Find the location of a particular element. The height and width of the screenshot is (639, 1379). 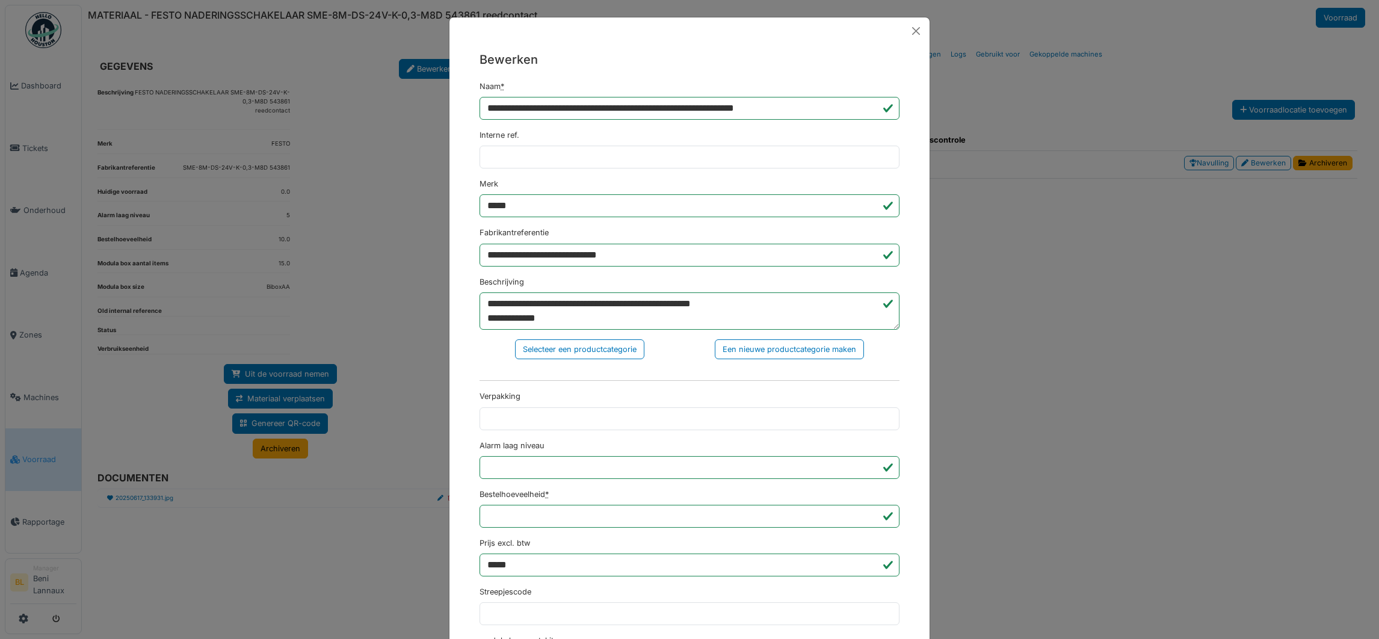

label: Verpakking is located at coordinates (500, 396).